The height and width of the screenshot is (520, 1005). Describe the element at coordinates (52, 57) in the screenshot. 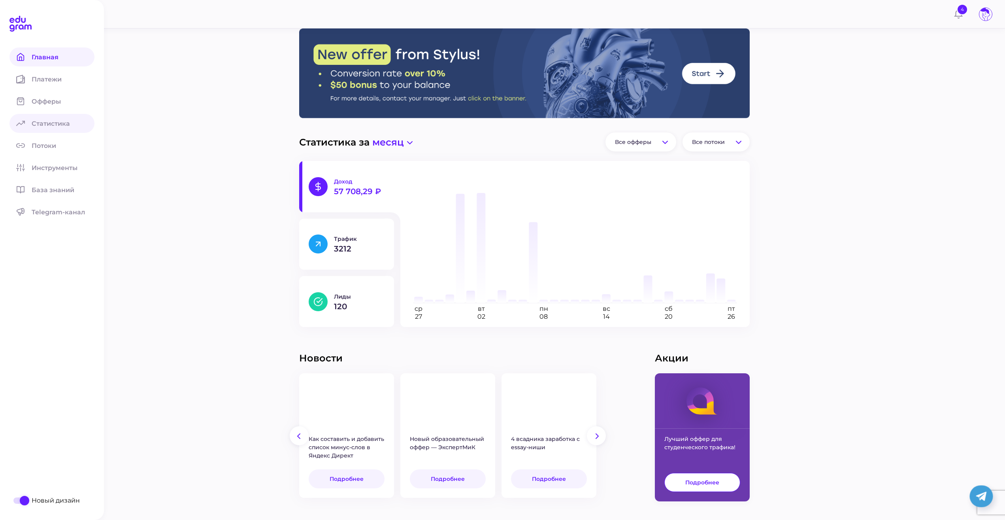

I see `a: Главная` at that location.